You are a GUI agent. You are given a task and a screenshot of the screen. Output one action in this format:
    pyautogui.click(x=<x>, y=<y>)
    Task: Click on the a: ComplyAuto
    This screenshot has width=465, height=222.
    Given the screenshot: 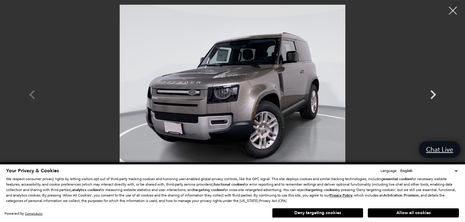 What is the action you would take?
    pyautogui.click(x=34, y=214)
    